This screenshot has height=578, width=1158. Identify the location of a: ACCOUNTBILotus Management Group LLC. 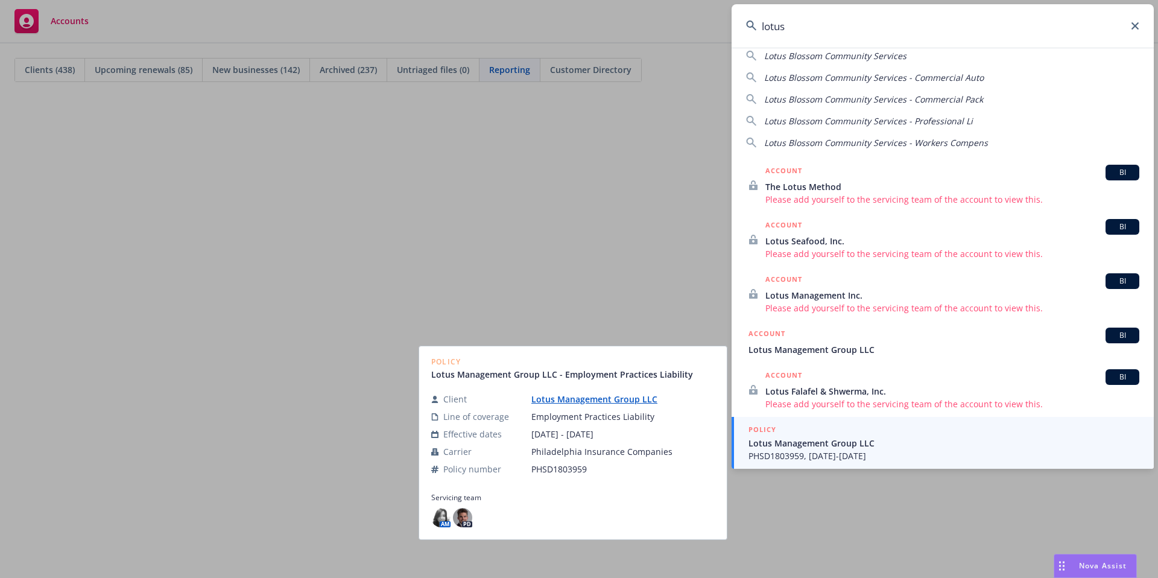
(943, 341).